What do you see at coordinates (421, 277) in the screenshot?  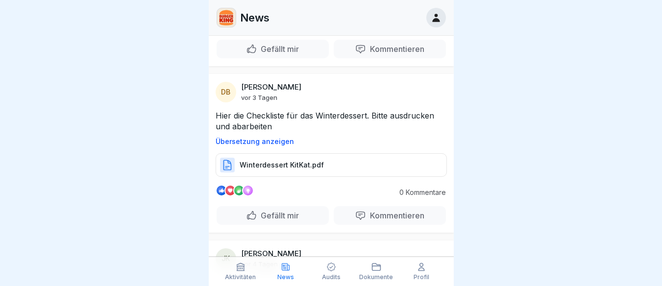 I see `p: Profil` at bounding box center [421, 277].